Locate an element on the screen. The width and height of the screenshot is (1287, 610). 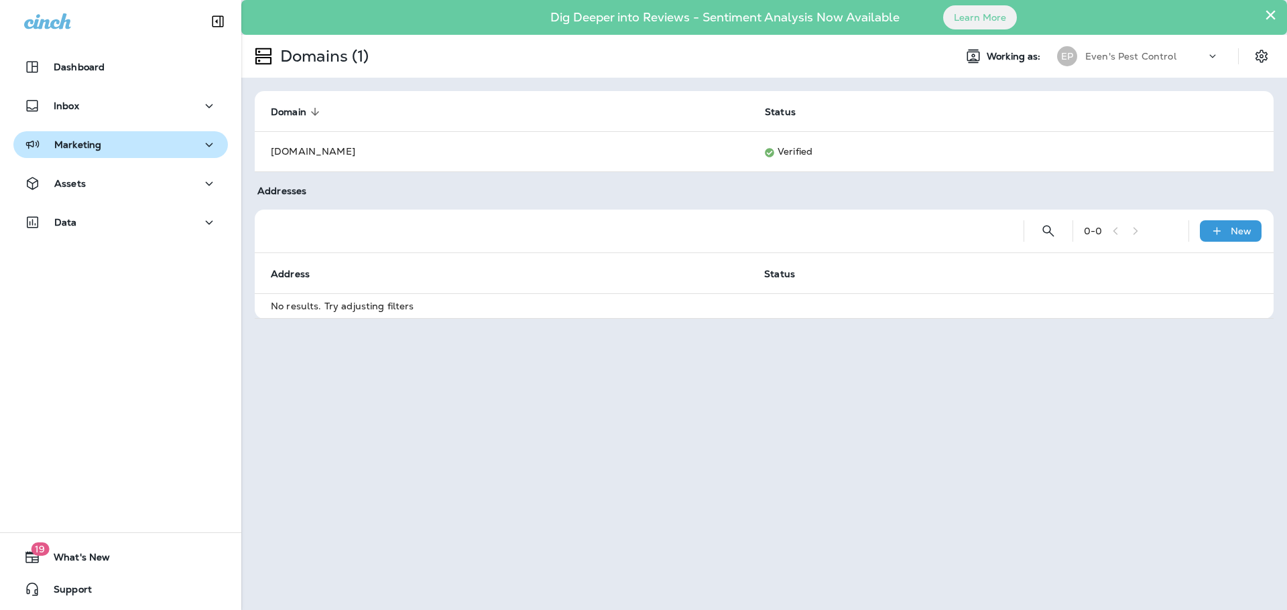
button: 19What's New is located at coordinates (121, 558).